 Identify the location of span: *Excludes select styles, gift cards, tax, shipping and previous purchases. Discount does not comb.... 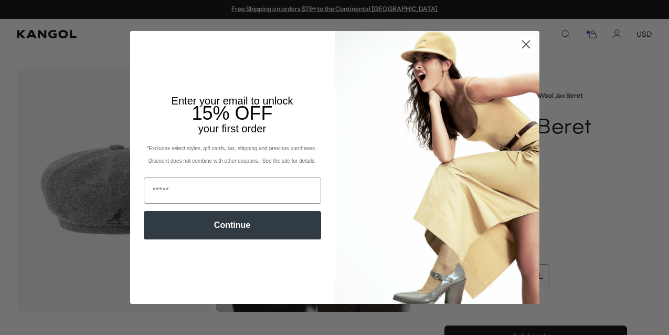
(232, 154).